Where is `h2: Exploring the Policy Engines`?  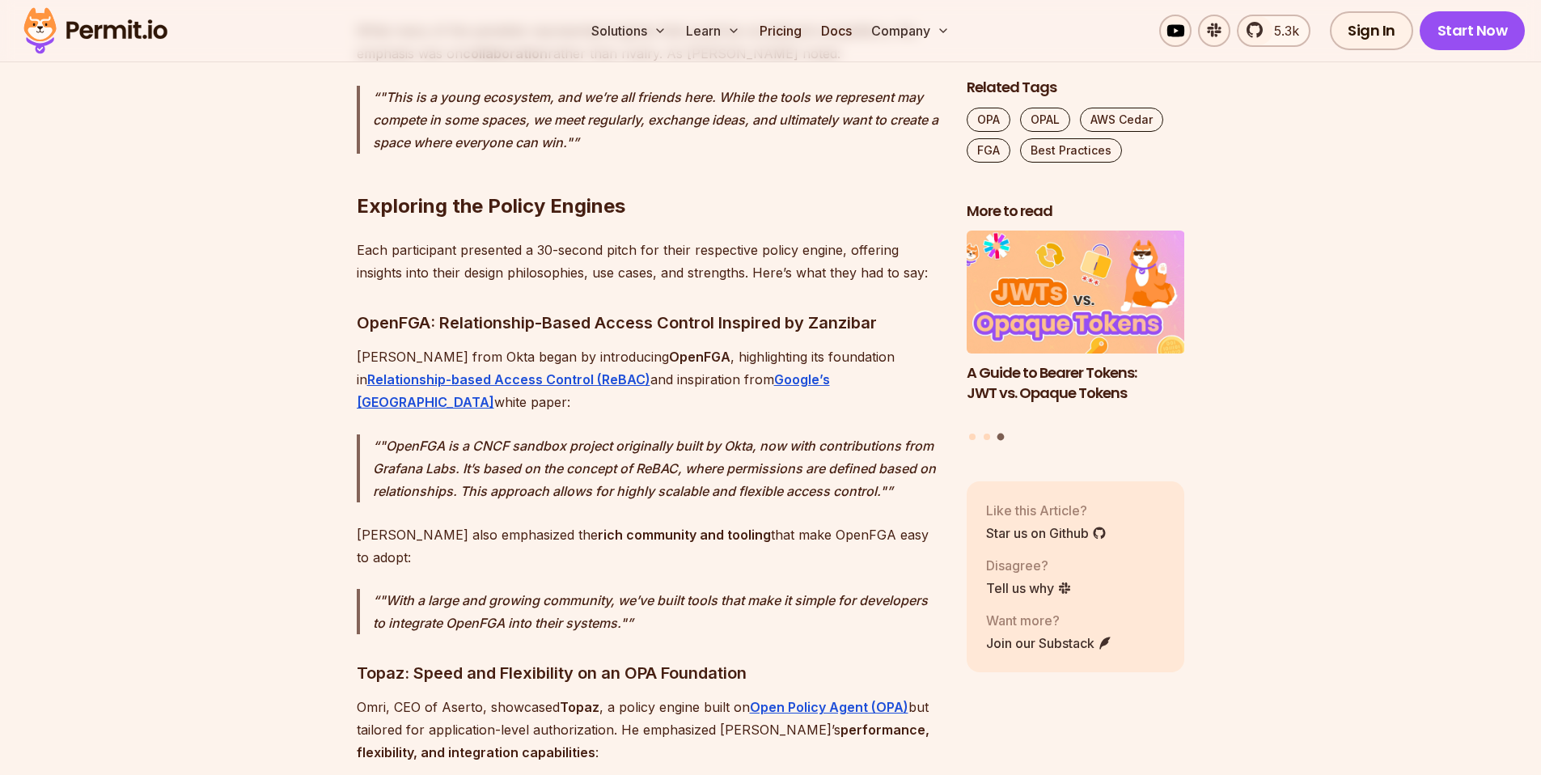
h2: Exploring the Policy Engines is located at coordinates (649, 174).